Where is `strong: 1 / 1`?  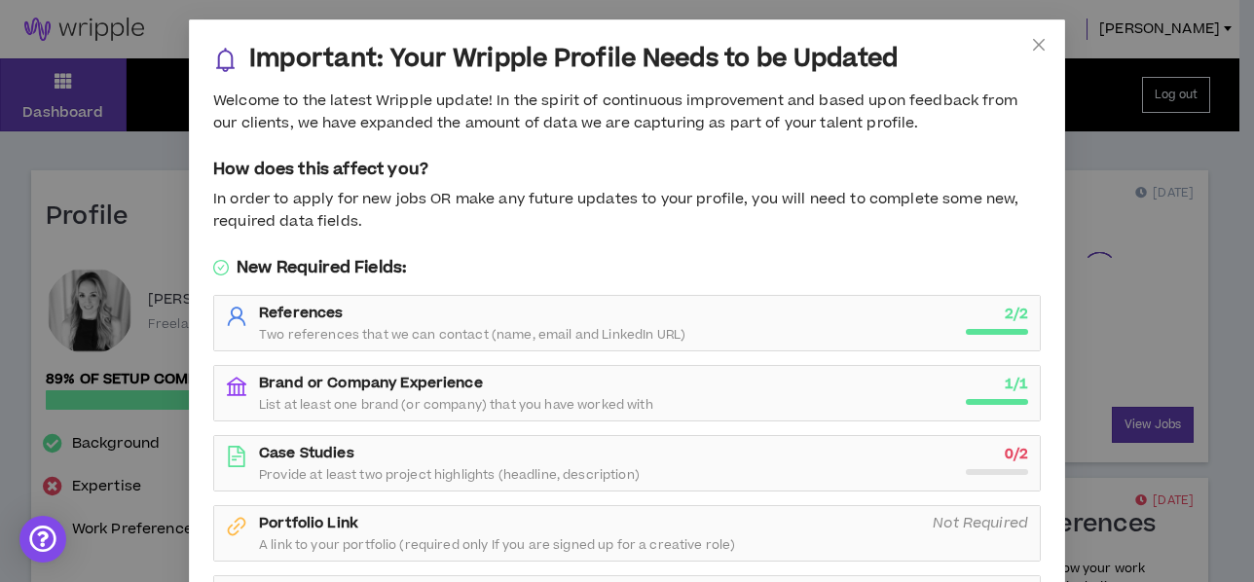 strong: 1 / 1 is located at coordinates (1017, 384).